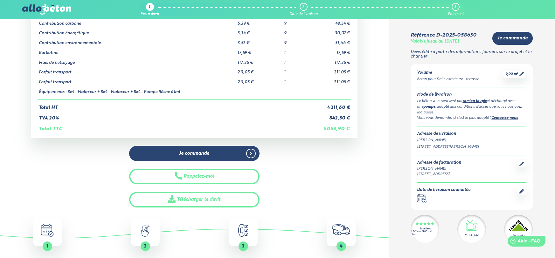  Describe the element at coordinates (137, 51) in the screenshot. I see `td: Barbotine` at that location.